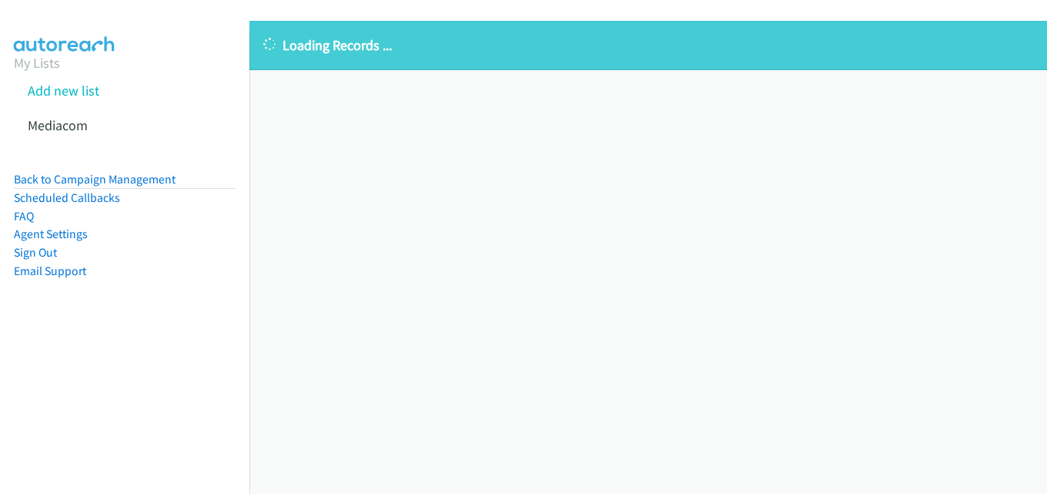 The width and height of the screenshot is (1047, 494). Describe the element at coordinates (35, 252) in the screenshot. I see `a: Sign Out` at that location.